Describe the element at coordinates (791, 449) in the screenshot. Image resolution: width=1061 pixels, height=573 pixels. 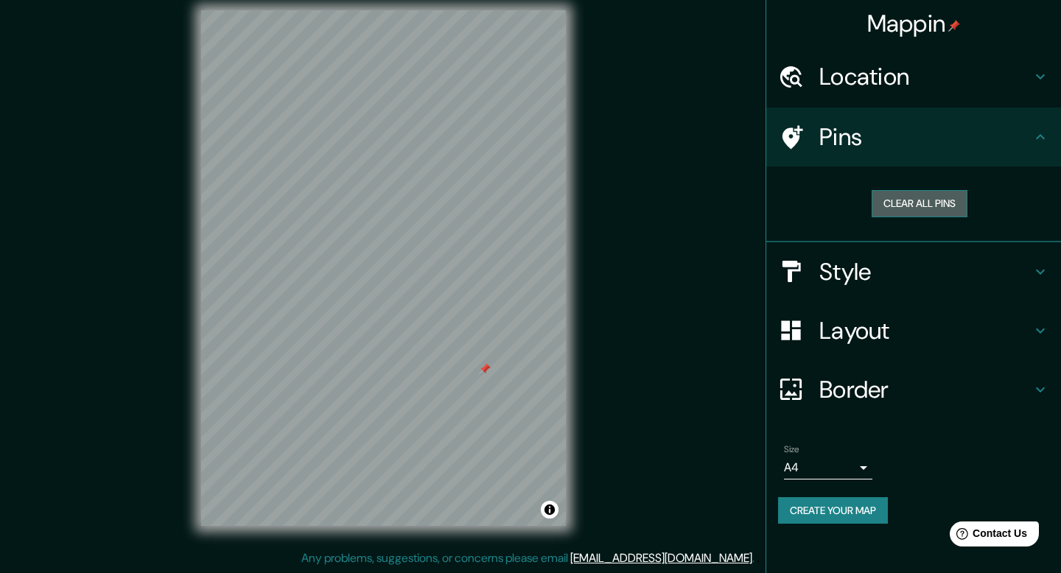
I see `label: Size` at that location.